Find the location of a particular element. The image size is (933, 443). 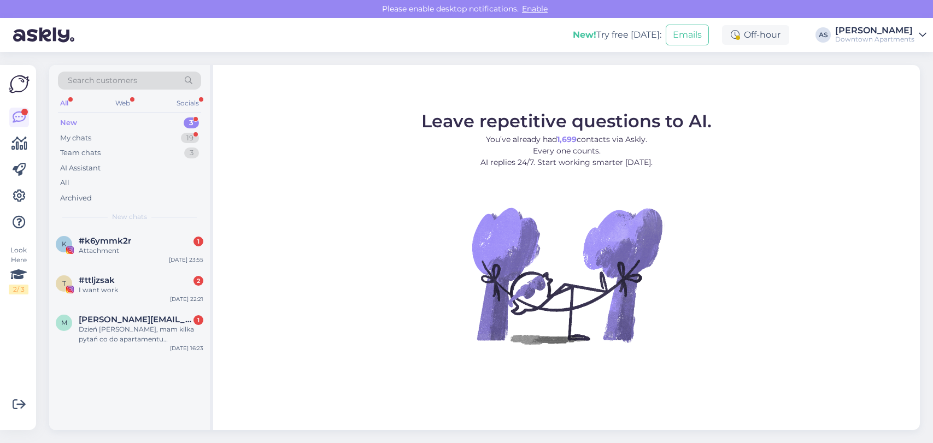

span: New chats is located at coordinates (130, 217).